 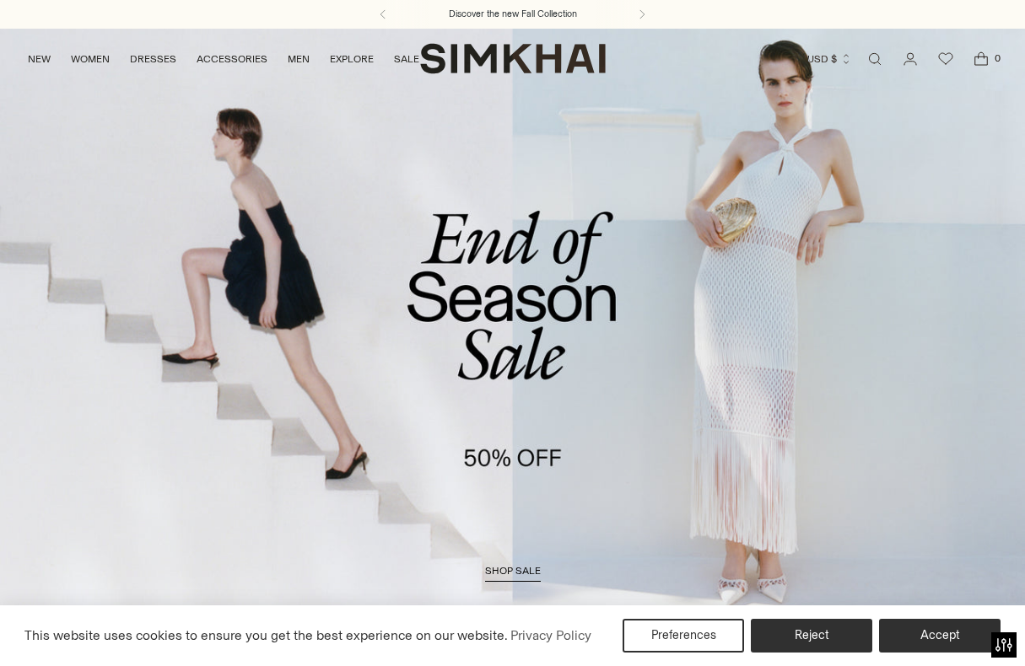 I want to click on a: EXPLORE, so click(x=352, y=59).